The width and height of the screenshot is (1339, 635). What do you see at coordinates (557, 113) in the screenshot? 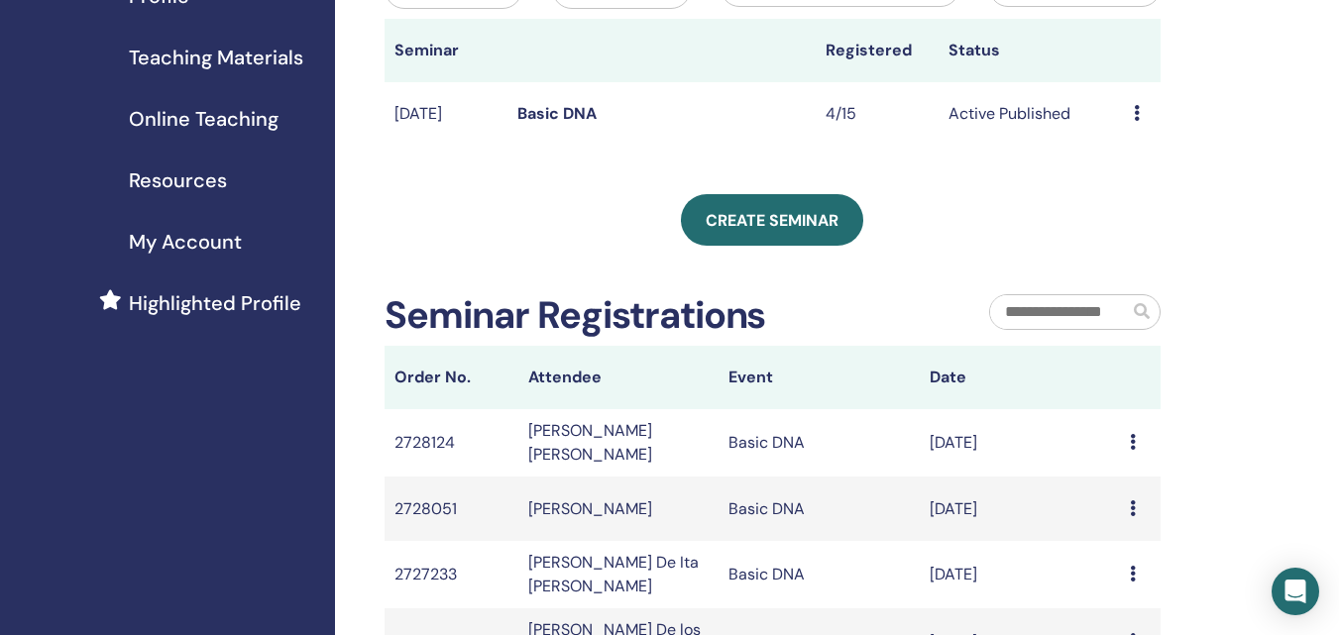
I see `a: Basic DNA` at bounding box center [557, 113].